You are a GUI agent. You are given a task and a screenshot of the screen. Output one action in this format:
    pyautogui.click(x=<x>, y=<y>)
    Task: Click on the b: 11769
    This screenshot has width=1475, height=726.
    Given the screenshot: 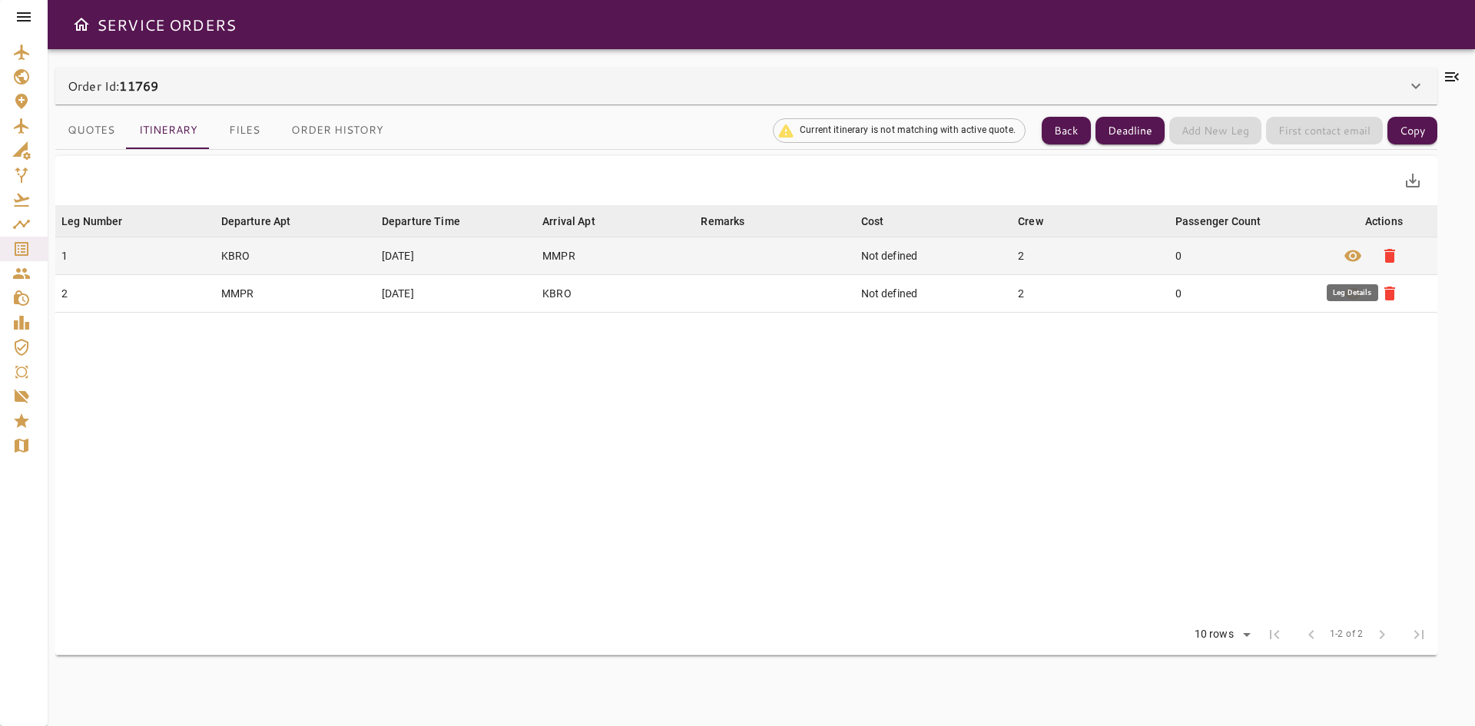 What is the action you would take?
    pyautogui.click(x=138, y=85)
    